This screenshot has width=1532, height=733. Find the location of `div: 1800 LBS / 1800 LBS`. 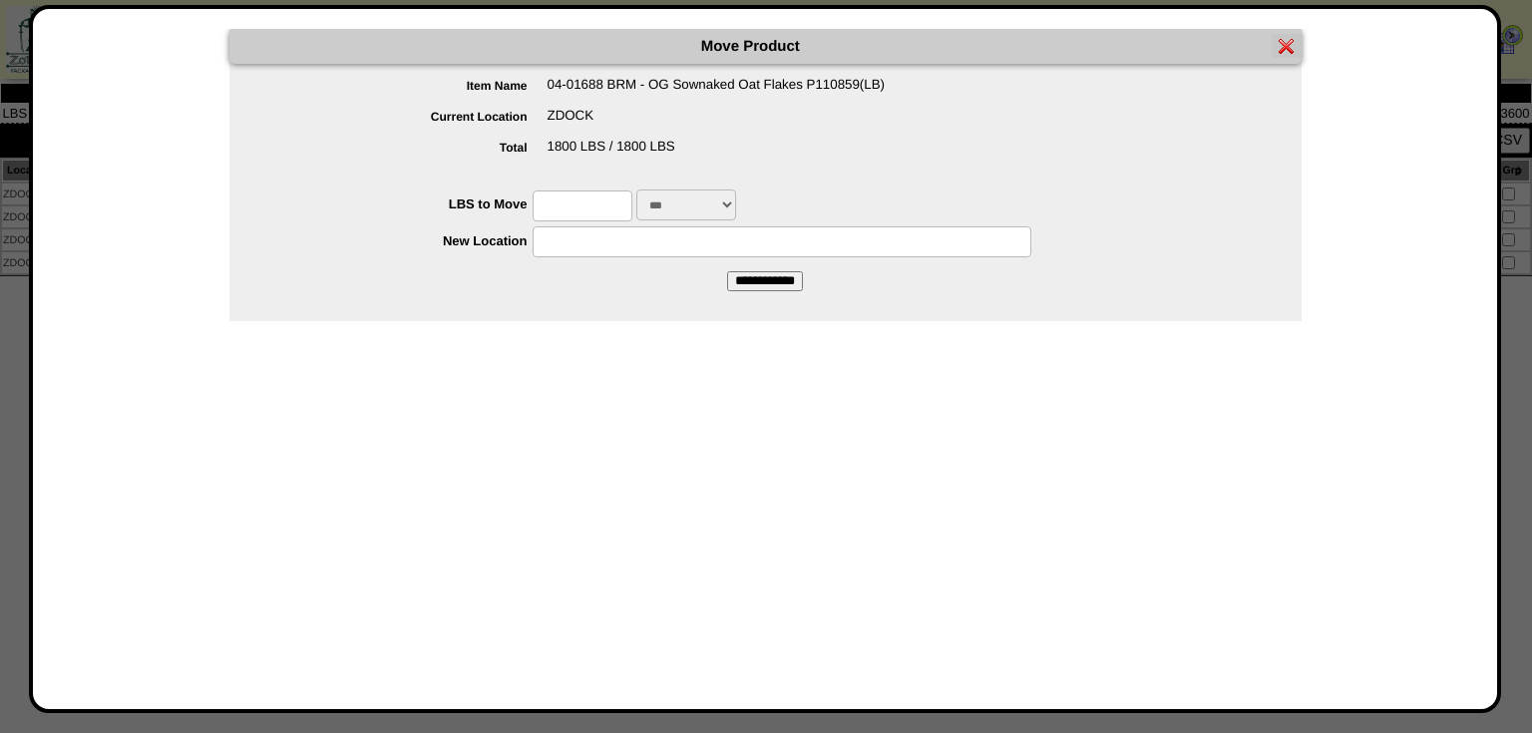

div: 1800 LBS / 1800 LBS is located at coordinates (785, 154).